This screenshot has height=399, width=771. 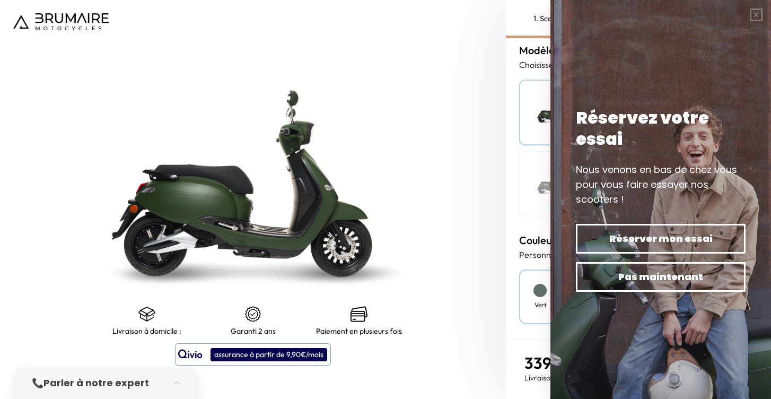 What do you see at coordinates (147, 331) in the screenshot?
I see `p: Livraison à domicile :` at bounding box center [147, 331].